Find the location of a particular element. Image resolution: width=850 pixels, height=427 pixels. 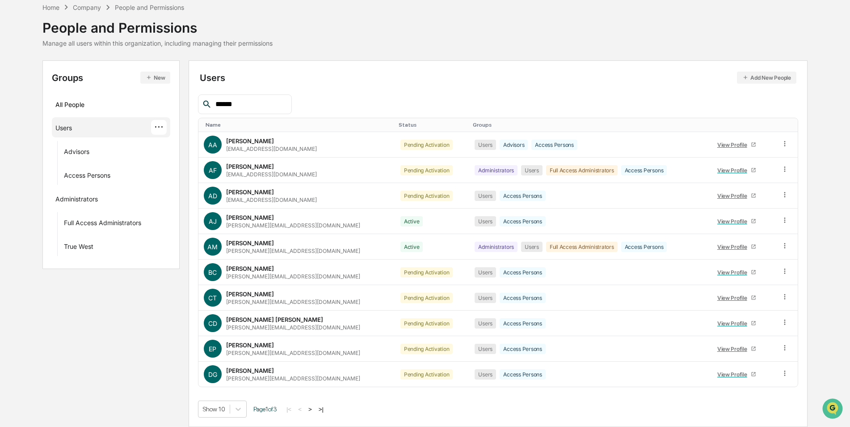

a: 🔎Data Lookup is located at coordinates (33, 134).